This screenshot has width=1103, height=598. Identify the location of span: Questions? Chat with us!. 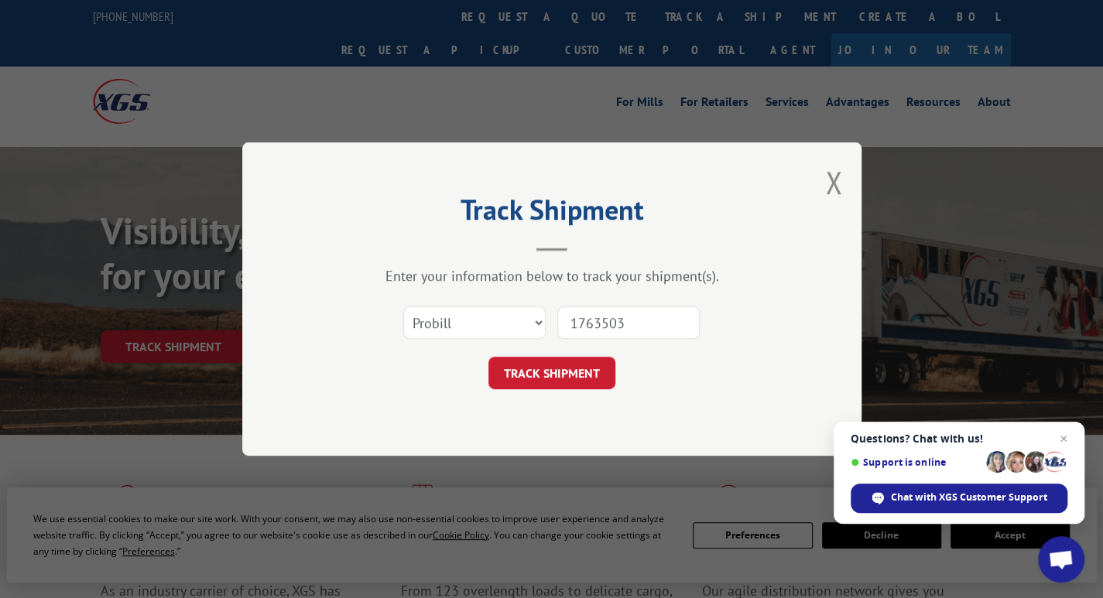
(959, 439).